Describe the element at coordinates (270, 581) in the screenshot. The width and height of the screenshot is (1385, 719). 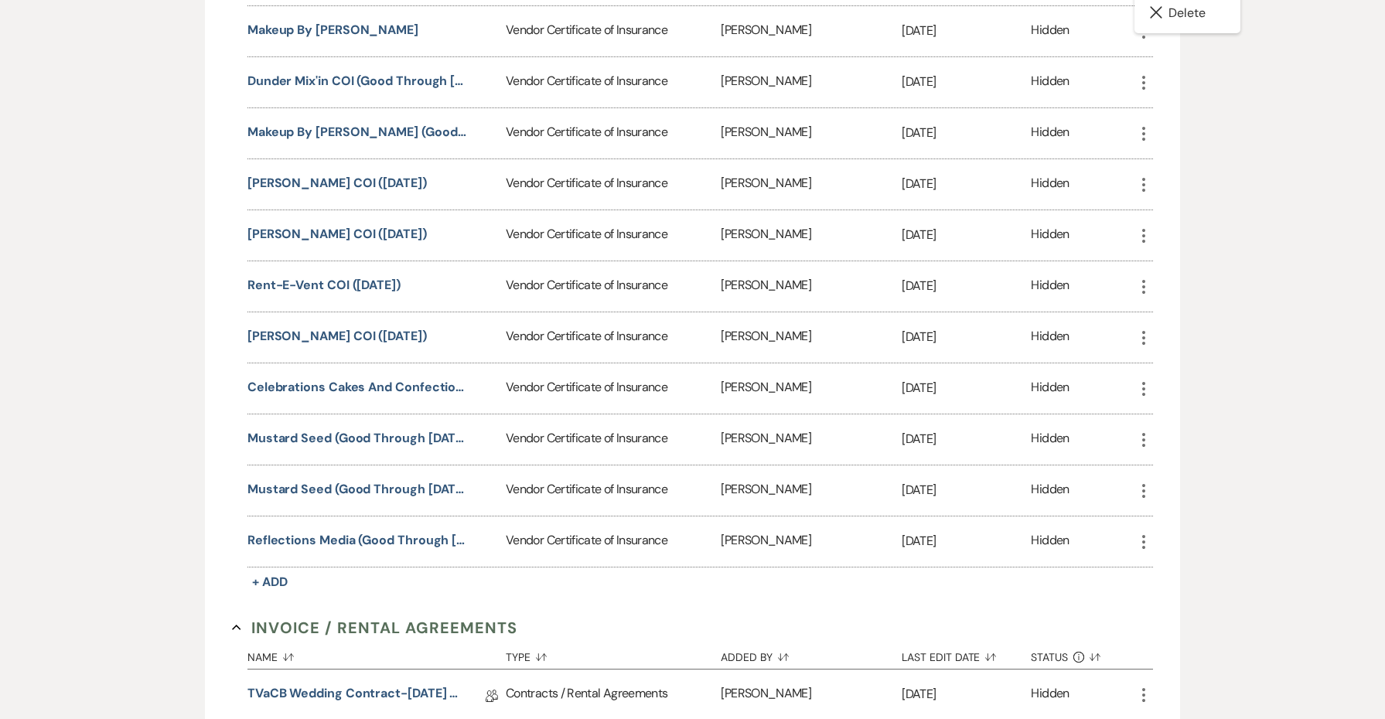
I see `span: + Add` at that location.